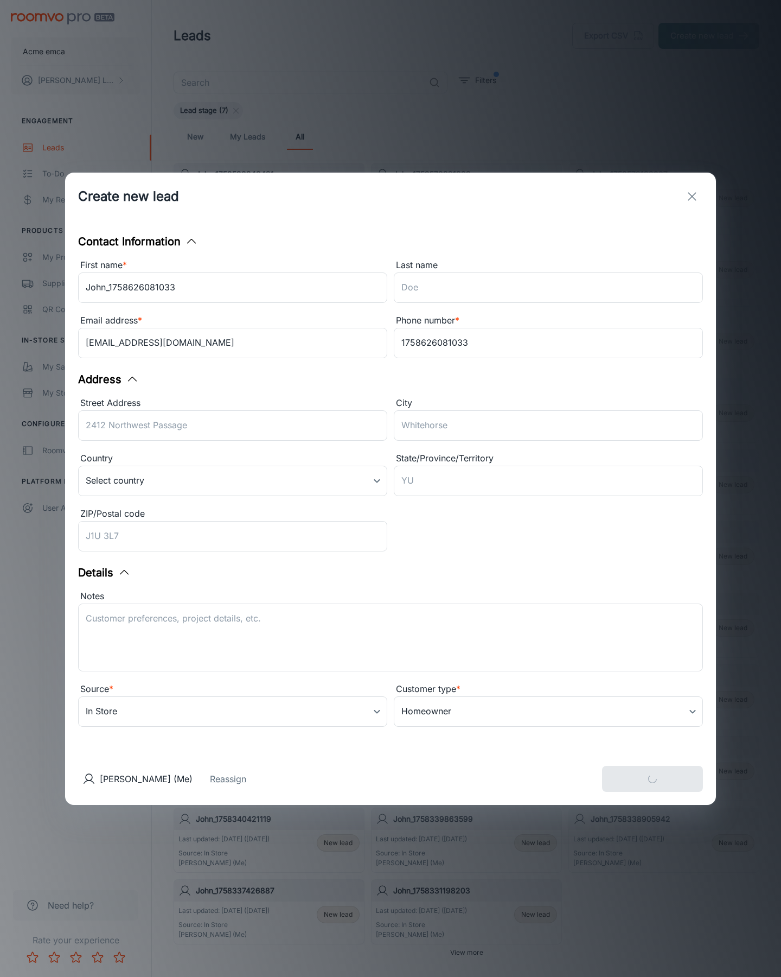  What do you see at coordinates (129, 196) in the screenshot?
I see `h1: Create new lead` at bounding box center [129, 196].